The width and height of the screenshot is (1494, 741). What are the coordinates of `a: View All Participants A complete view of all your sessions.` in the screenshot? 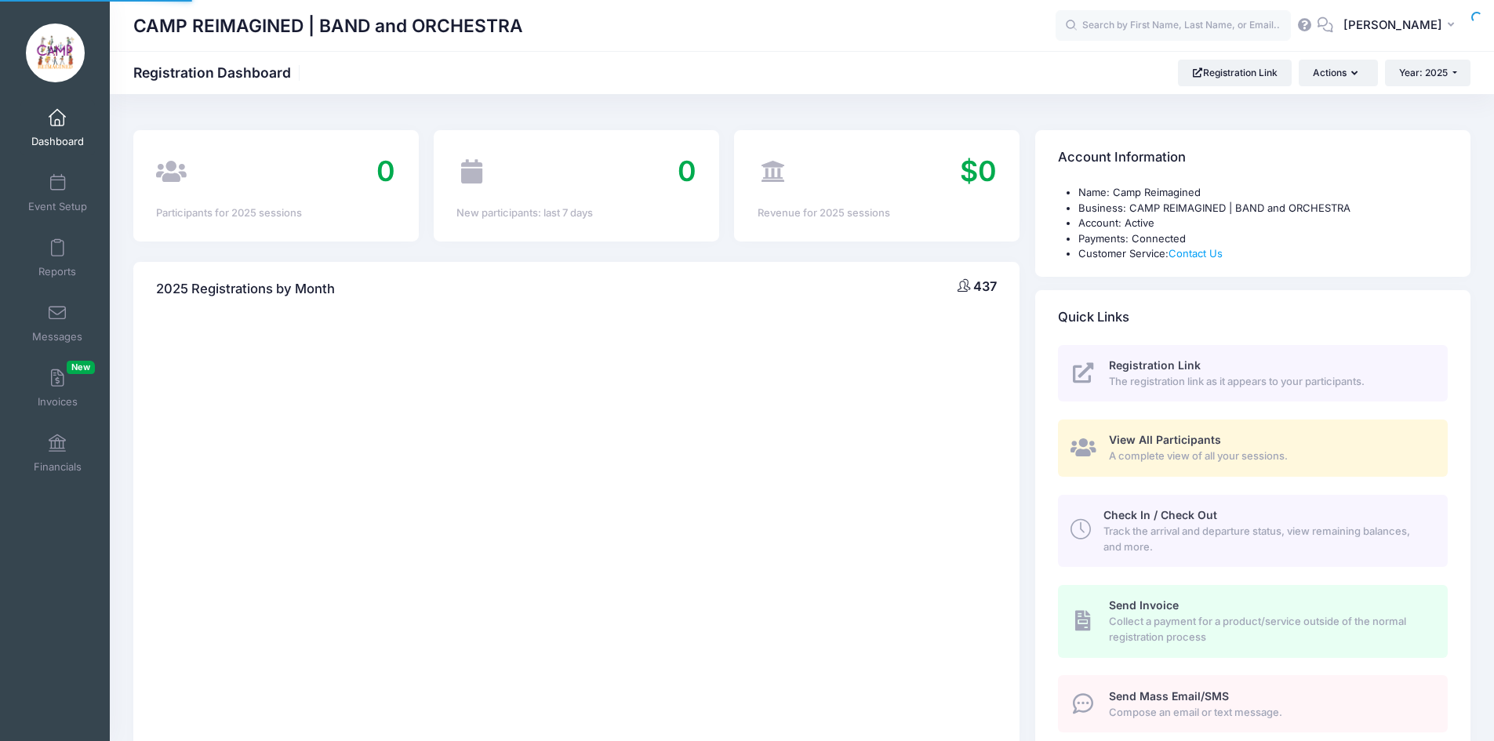 It's located at (1253, 448).